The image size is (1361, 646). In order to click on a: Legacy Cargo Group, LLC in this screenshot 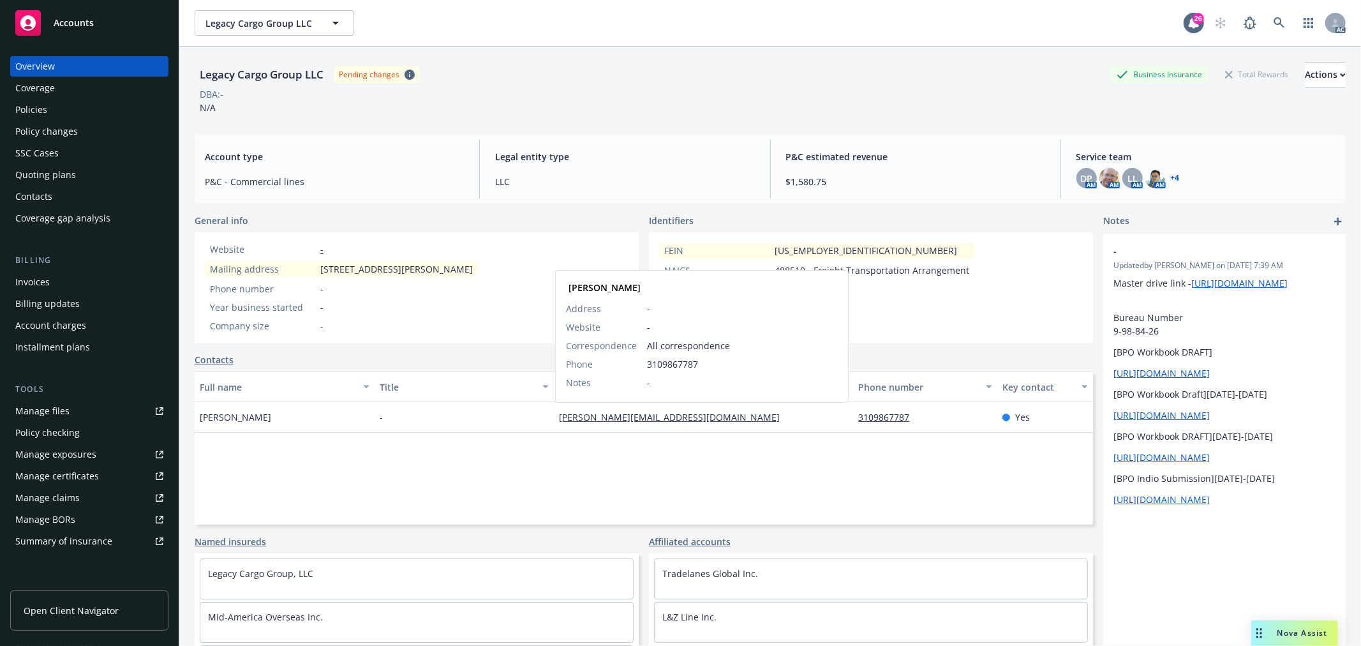, I will do `click(260, 573)`.